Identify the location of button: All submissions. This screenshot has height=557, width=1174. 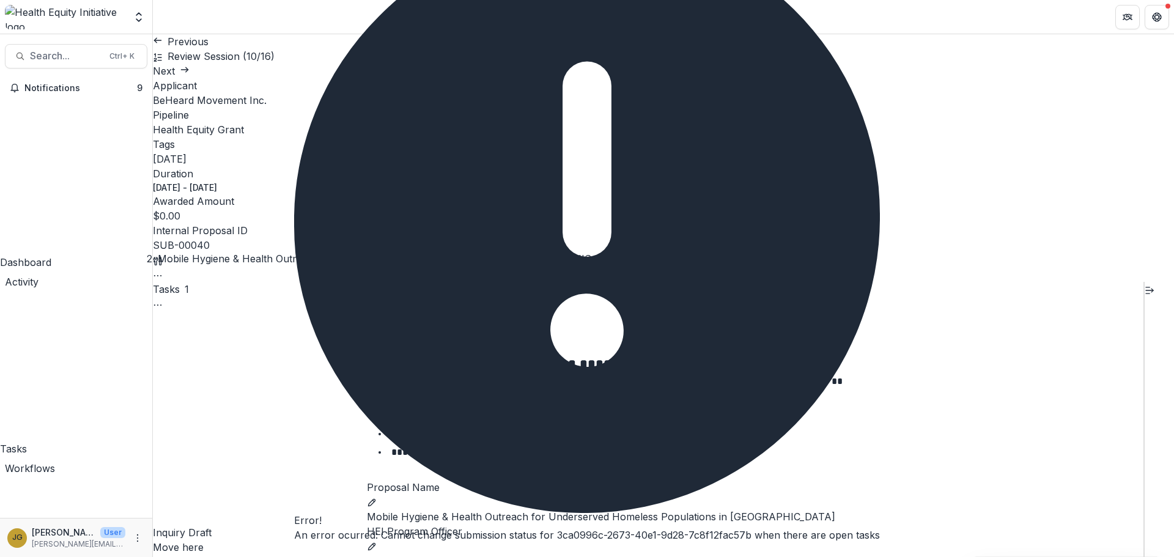
(158, 56).